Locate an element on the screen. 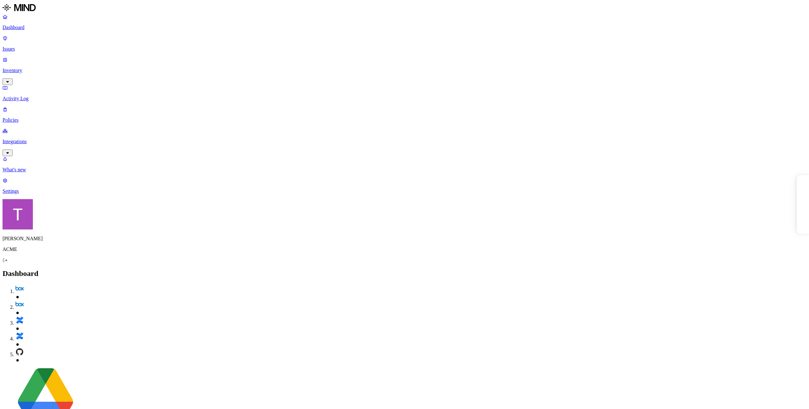 The height and width of the screenshot is (409, 809). p: ACME is located at coordinates (405, 249).